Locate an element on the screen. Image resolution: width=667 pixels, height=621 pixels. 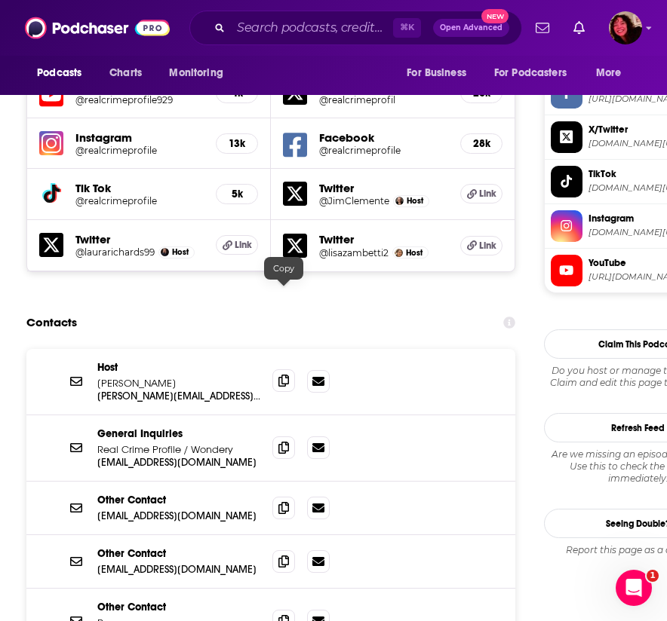
h5: @JimClemente is located at coordinates (354, 201).